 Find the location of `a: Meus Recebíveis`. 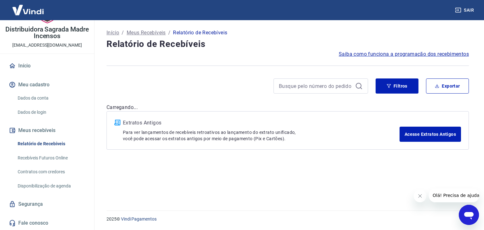

a: Meus Recebíveis is located at coordinates (146, 33).